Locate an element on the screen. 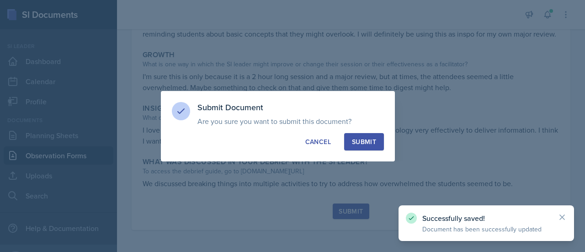  h3: Submit Document is located at coordinates (291, 107).